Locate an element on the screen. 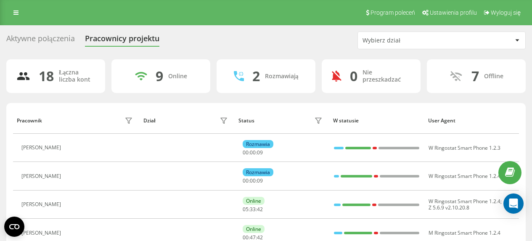 Image resolution: width=532 pixels, height=241 pixels. div: Open Intercom Messenger is located at coordinates (513, 203).